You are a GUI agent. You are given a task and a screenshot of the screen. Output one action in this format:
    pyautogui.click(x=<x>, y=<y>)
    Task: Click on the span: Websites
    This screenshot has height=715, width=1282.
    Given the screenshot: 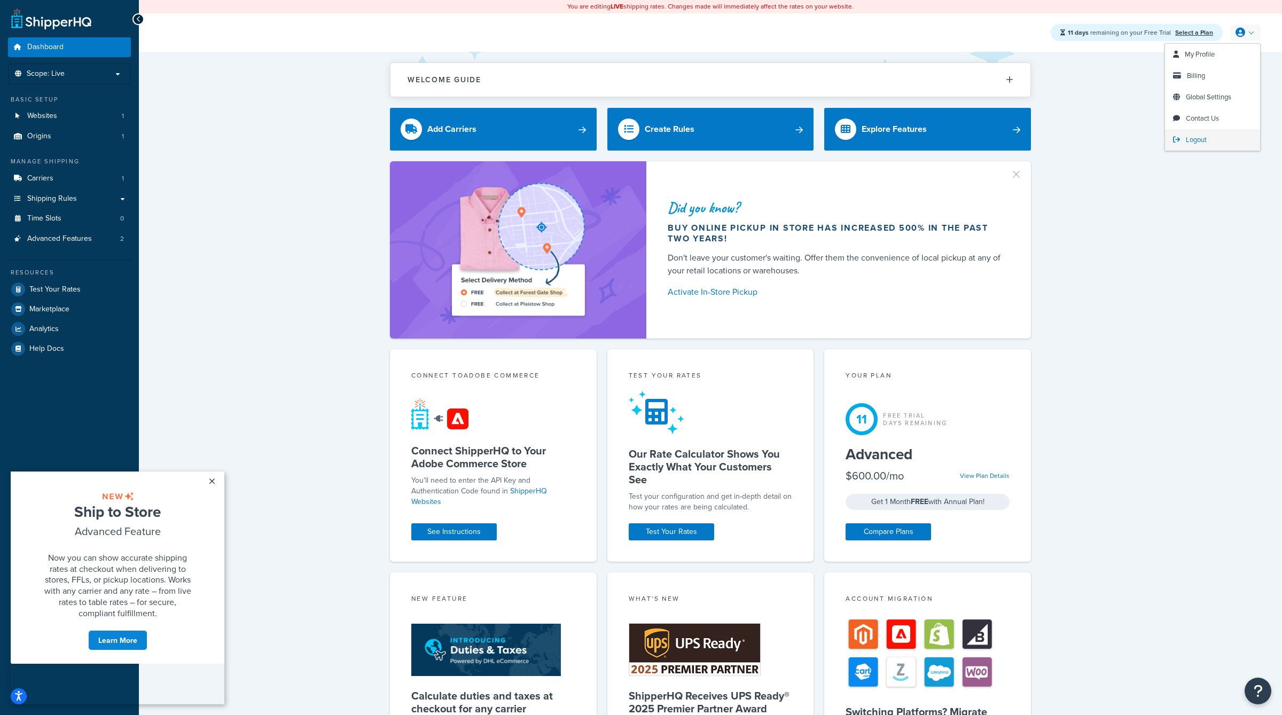 What is the action you would take?
    pyautogui.click(x=42, y=116)
    